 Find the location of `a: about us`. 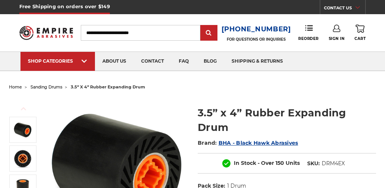

a: about us is located at coordinates (114, 61).